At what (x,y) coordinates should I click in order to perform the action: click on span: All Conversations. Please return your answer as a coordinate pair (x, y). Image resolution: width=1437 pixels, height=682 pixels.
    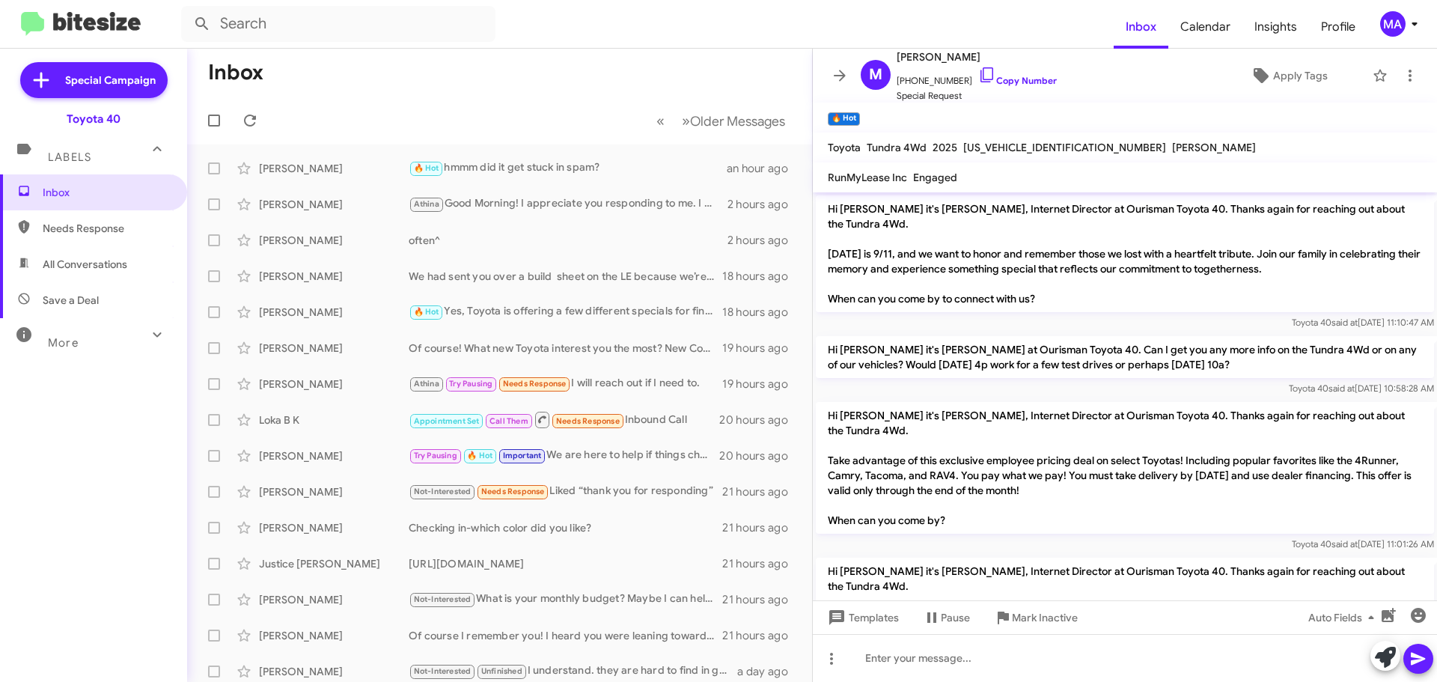
    Looking at the image, I should click on (85, 264).